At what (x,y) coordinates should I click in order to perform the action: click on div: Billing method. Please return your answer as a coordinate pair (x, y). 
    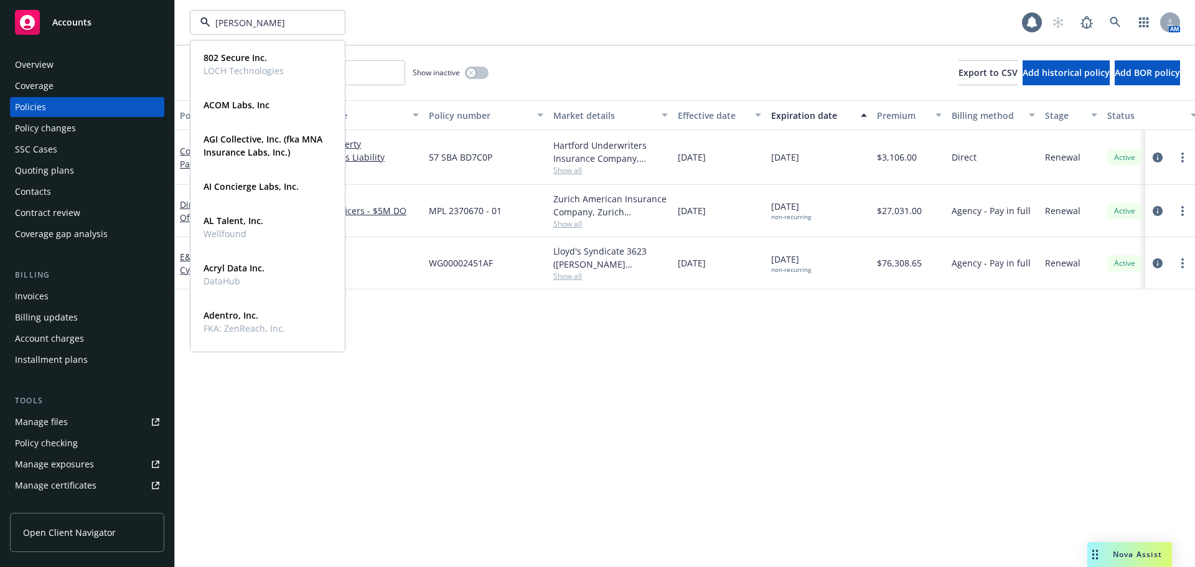
    Looking at the image, I should click on (986, 115).